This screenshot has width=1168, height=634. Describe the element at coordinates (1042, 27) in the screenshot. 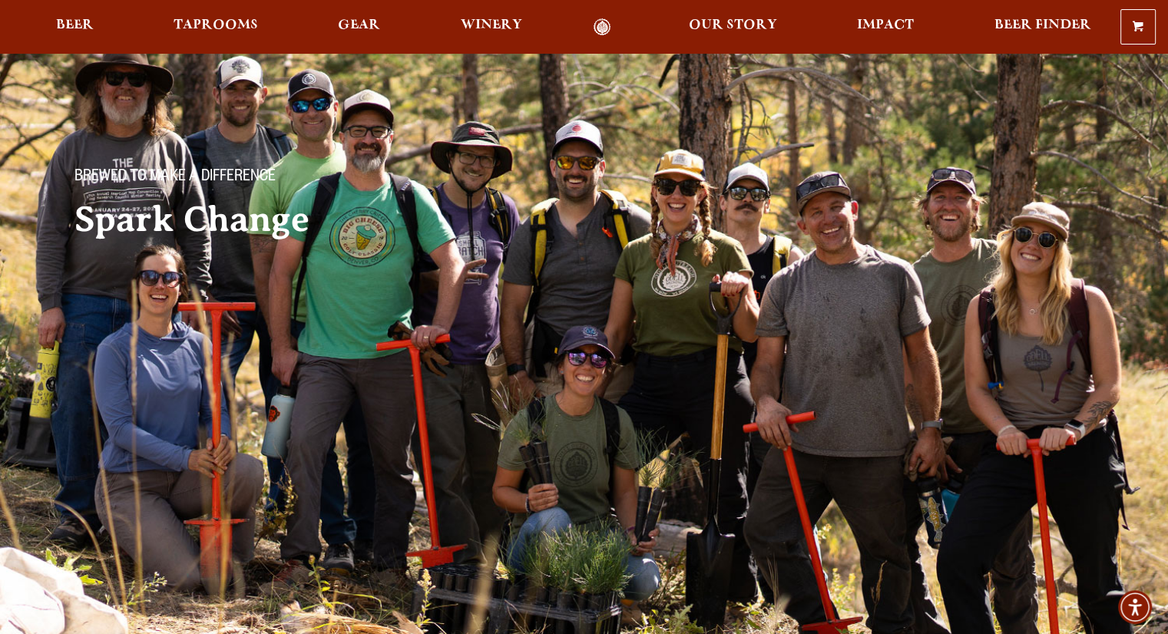

I see `a: Beer Finder` at that location.